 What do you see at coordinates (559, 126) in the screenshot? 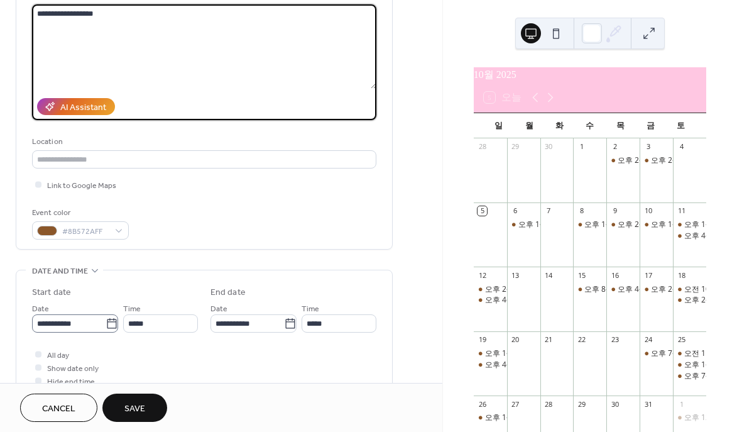
I see `div: 화` at bounding box center [559, 126].